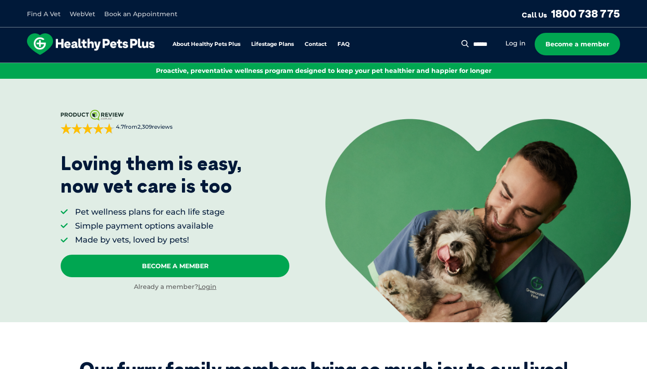 Image resolution: width=647 pixels, height=369 pixels. I want to click on li: Pet wellness plans for each life stage, so click(150, 212).